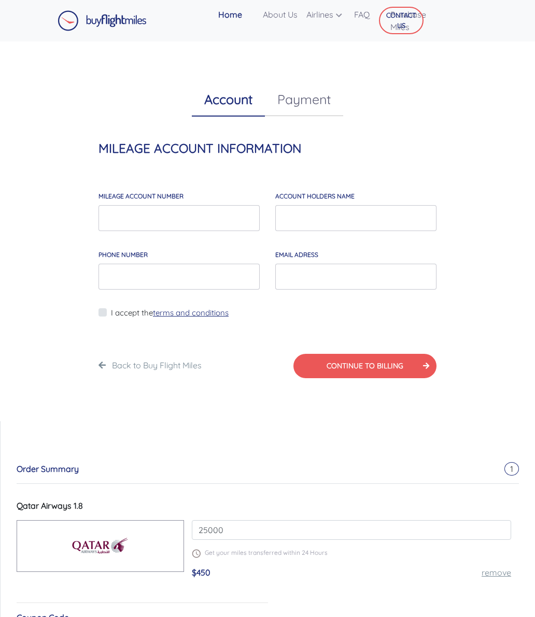 This screenshot has height=617, width=535. What do you see at coordinates (280, 15) in the screenshot?
I see `a: About Us` at bounding box center [280, 15].